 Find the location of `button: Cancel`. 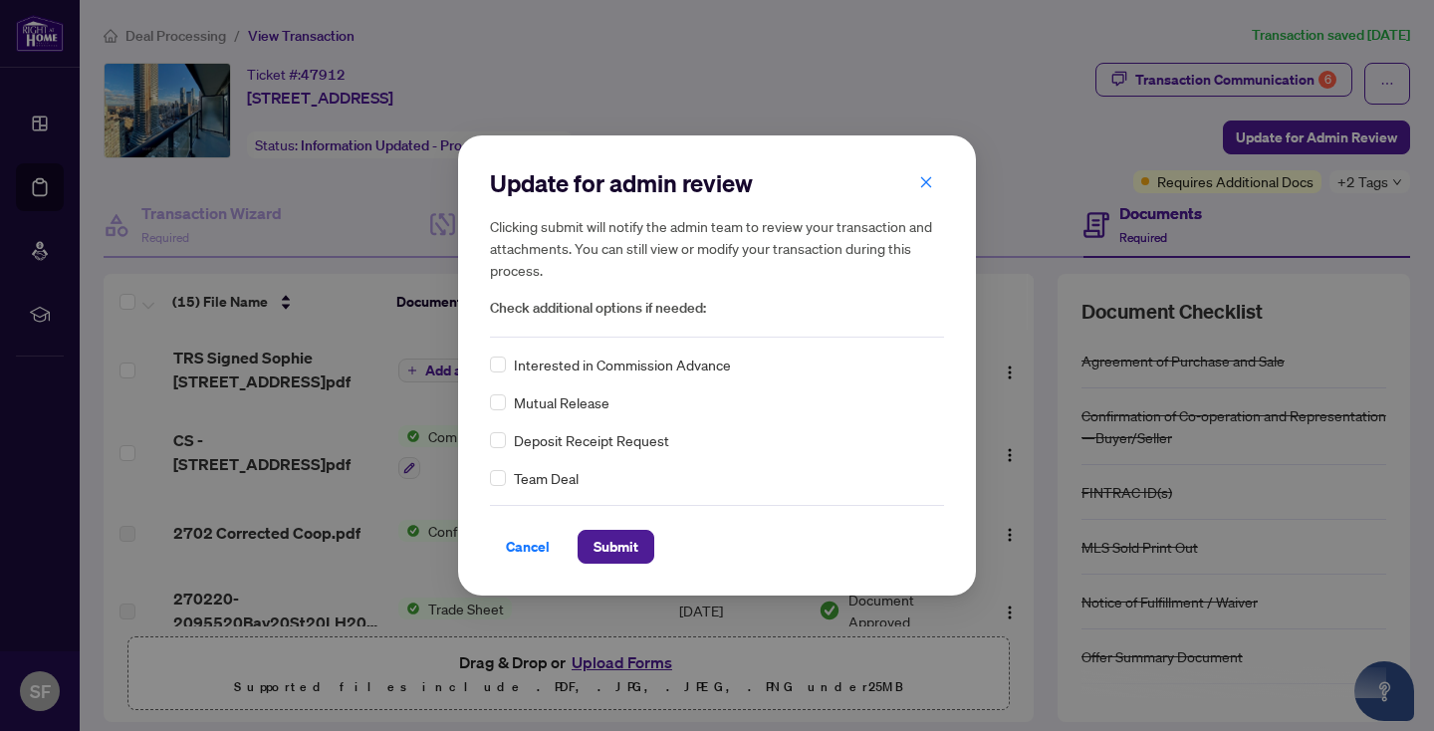

button: Cancel is located at coordinates (528, 547).